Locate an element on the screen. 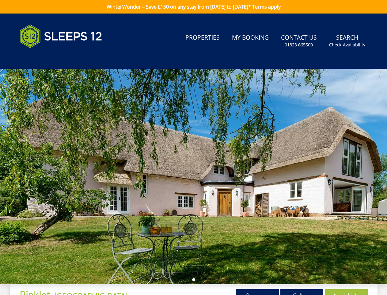 The height and width of the screenshot is (295, 387). a: Properties is located at coordinates (203, 38).